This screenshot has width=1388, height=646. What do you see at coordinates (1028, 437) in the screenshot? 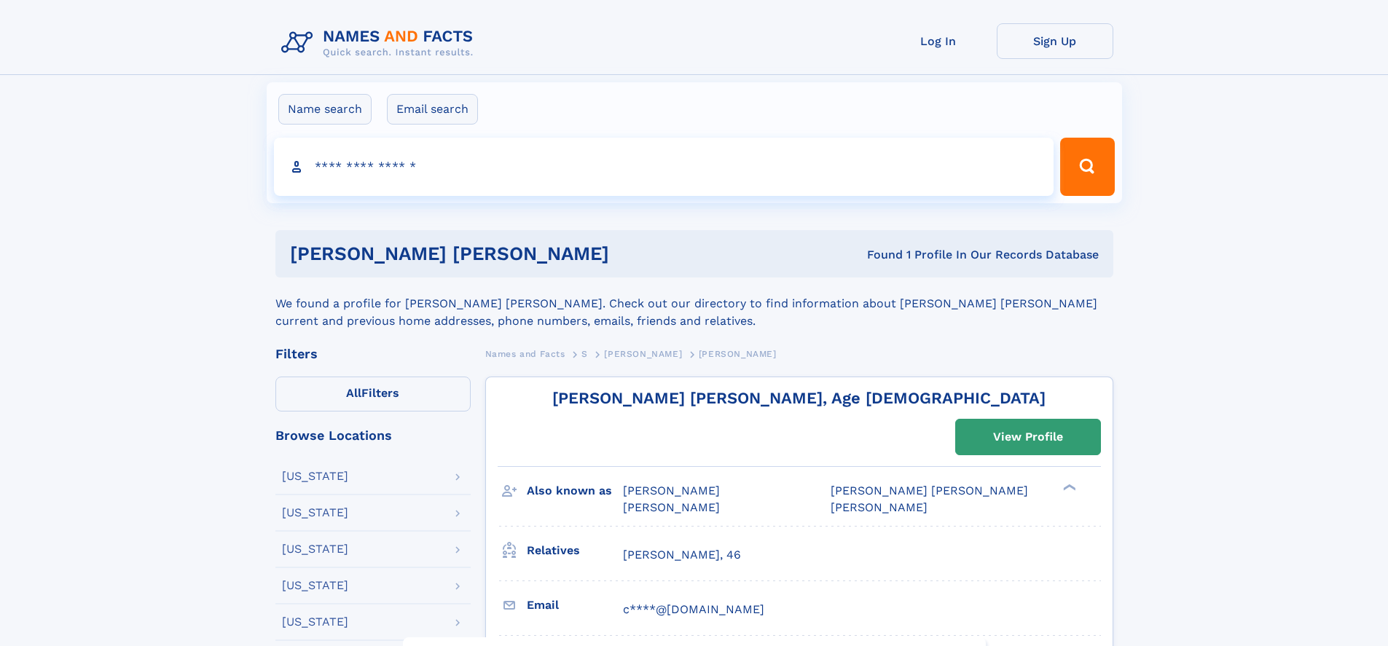
I see `div: View Profile` at bounding box center [1028, 437].